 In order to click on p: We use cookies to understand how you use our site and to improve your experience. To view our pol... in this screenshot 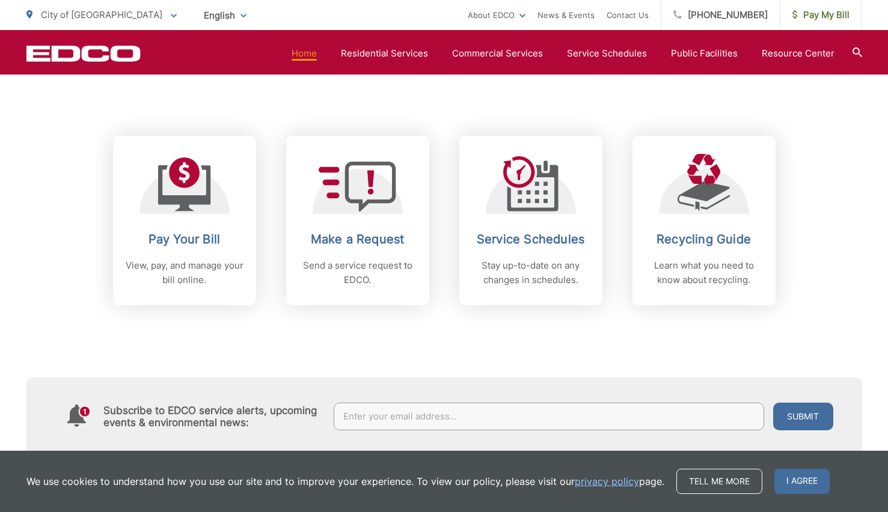, I will do `click(345, 482)`.